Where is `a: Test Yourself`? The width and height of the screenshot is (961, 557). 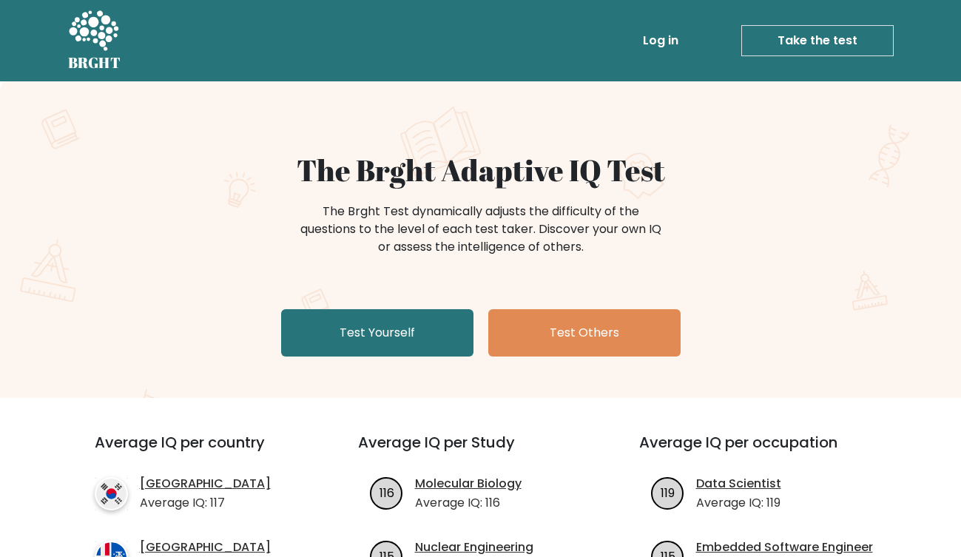
a: Test Yourself is located at coordinates (377, 333).